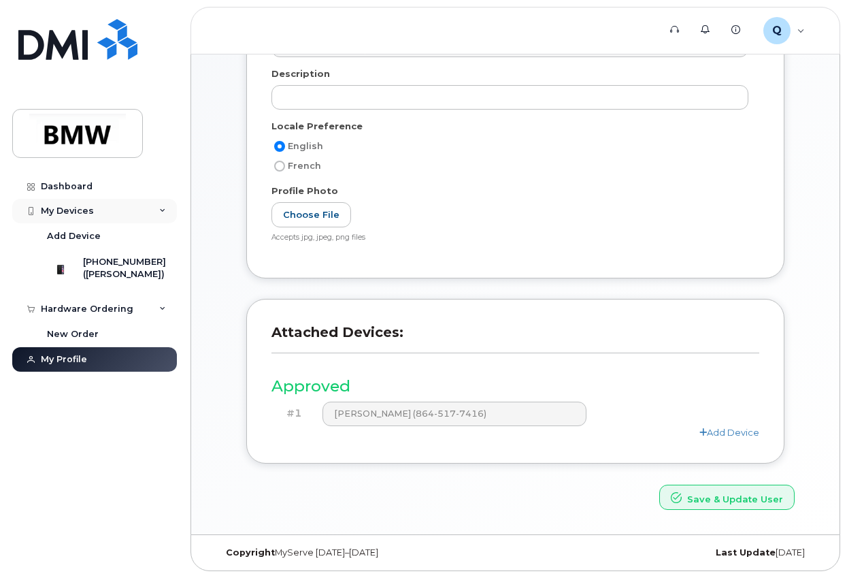 This screenshot has height=578, width=847. I want to click on strong: Last Update, so click(746, 552).